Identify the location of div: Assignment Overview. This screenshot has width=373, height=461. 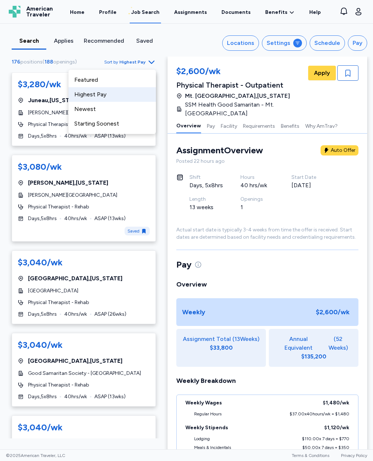
(220, 150).